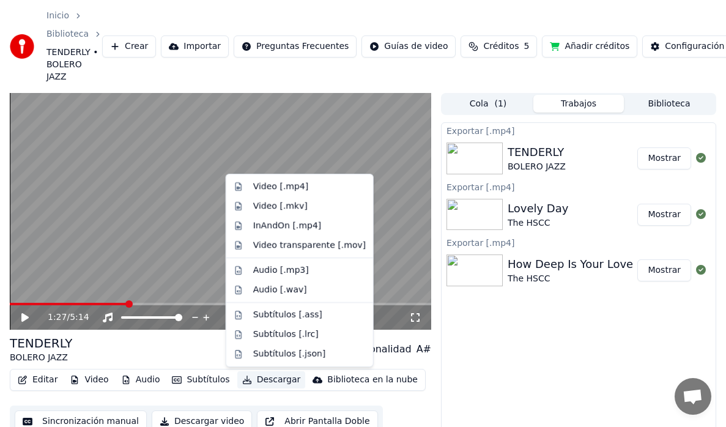 Image resolution: width=726 pixels, height=427 pixels. Describe the element at coordinates (488, 103) in the screenshot. I see `button: Cola` at that location.